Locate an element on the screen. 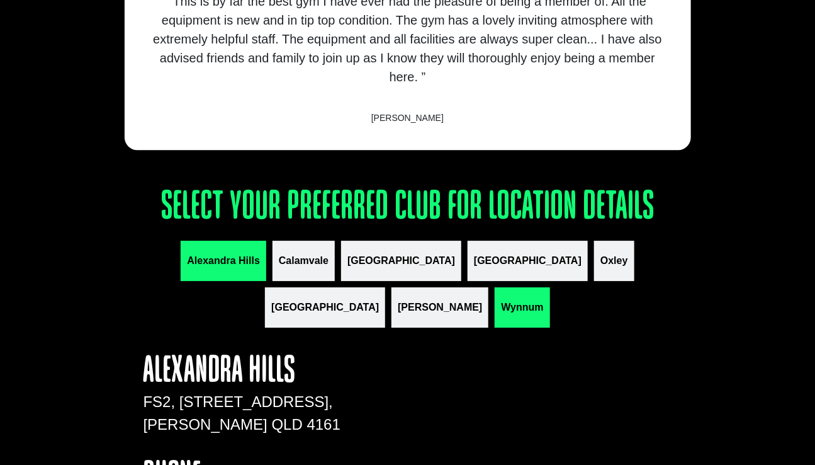 Image resolution: width=815 pixels, height=465 pixels. h4: Alexandra Hills is located at coordinates (243, 371).